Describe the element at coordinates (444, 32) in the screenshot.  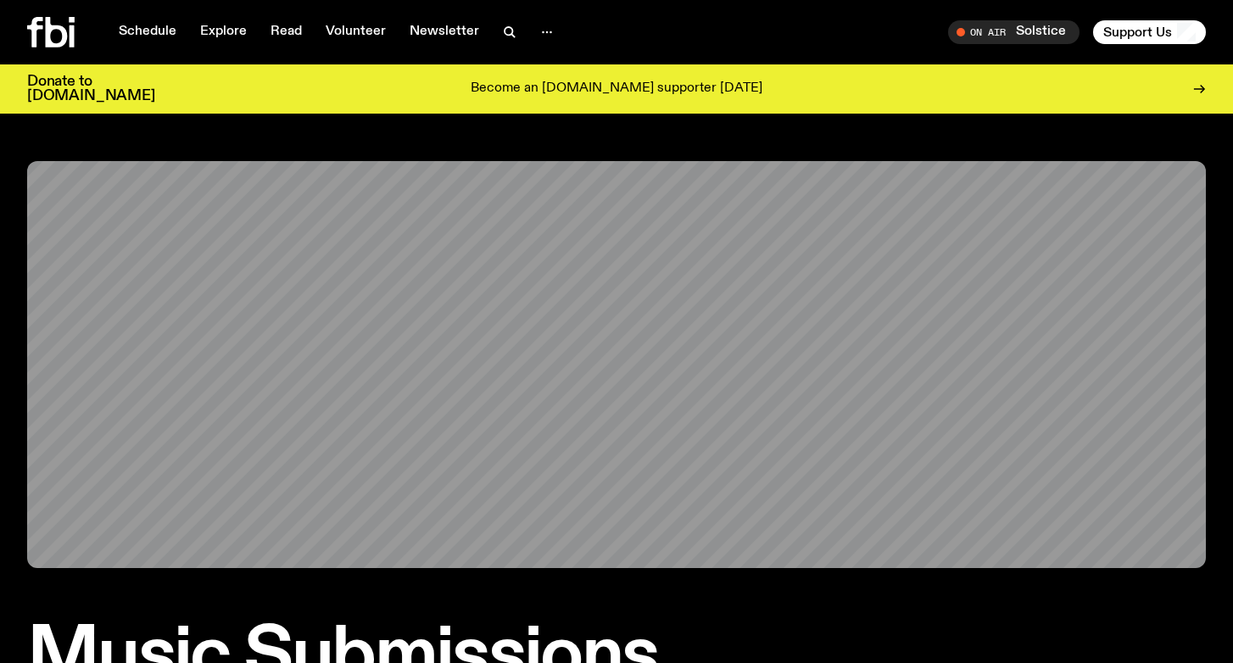
I see `a: Newsletter` at that location.